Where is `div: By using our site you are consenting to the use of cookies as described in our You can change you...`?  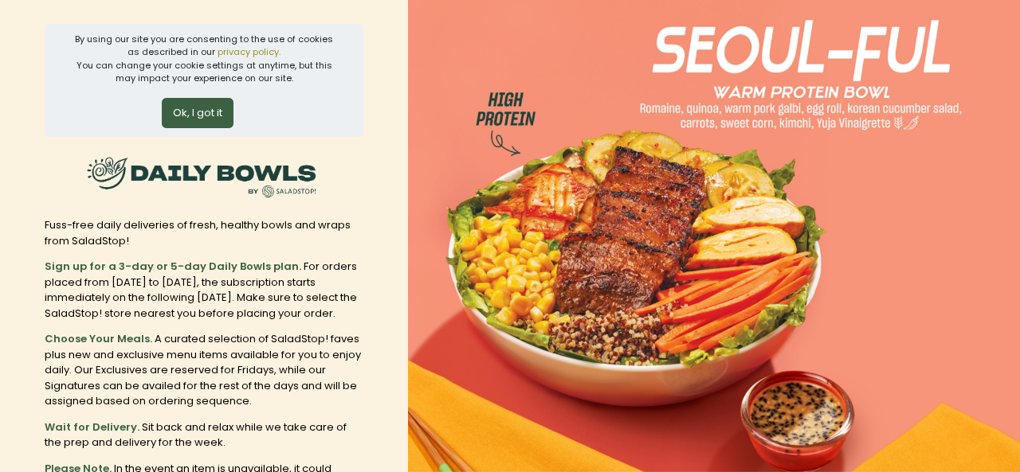
div: By using our site you are consenting to the use of cookies as described in our You can change you... is located at coordinates (204, 59).